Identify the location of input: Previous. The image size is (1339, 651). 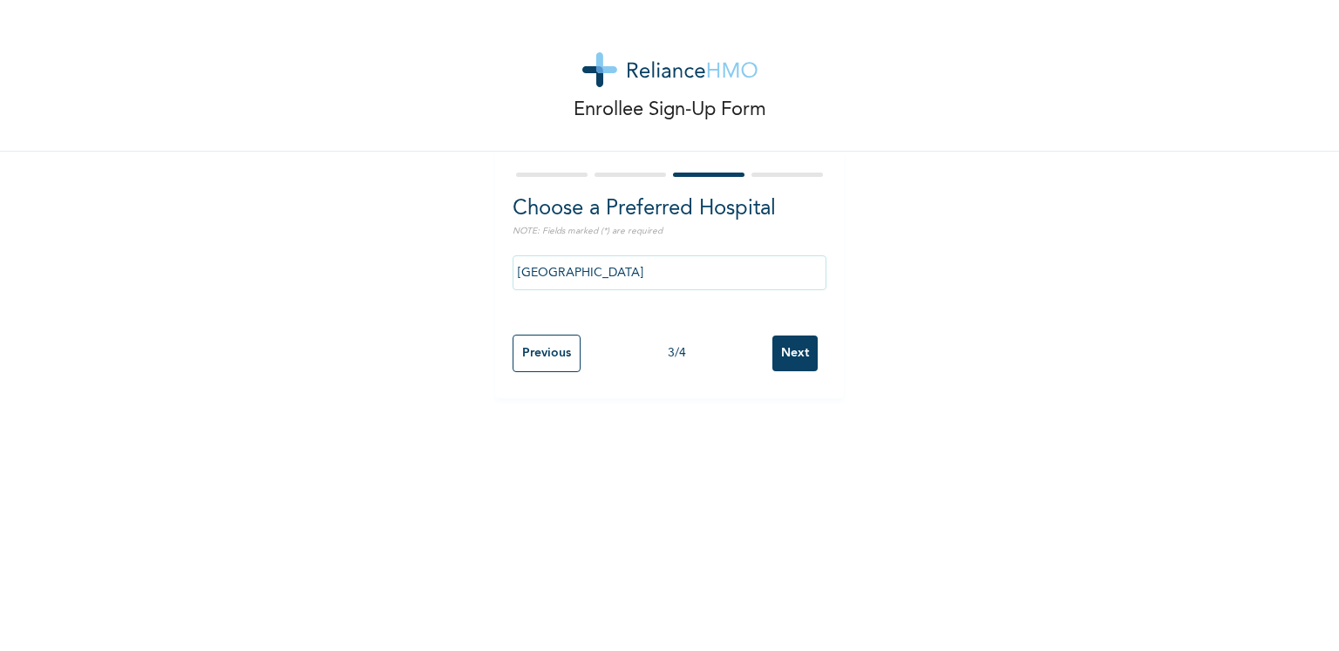
(547, 353).